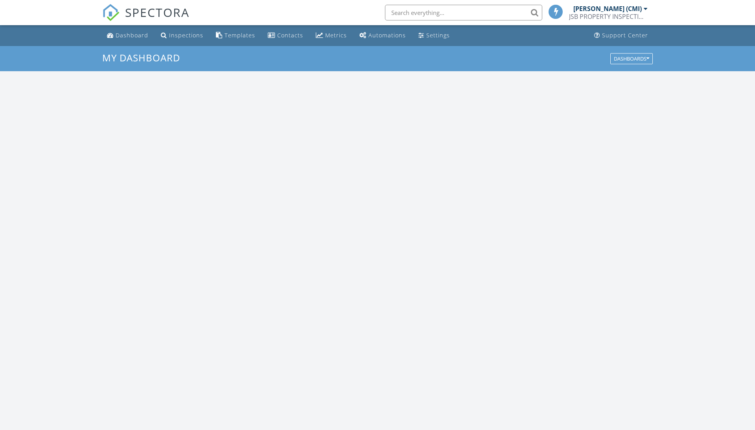  Describe the element at coordinates (157, 12) in the screenshot. I see `span: SPECTORA` at that location.